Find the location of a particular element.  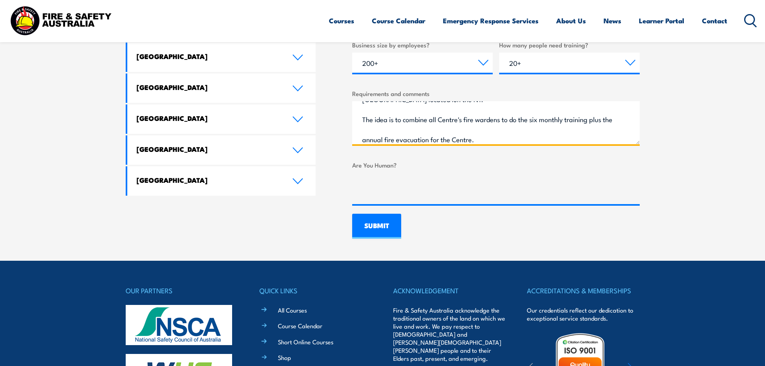

h4: ACKNOWLEDGEMENT is located at coordinates (450, 290).